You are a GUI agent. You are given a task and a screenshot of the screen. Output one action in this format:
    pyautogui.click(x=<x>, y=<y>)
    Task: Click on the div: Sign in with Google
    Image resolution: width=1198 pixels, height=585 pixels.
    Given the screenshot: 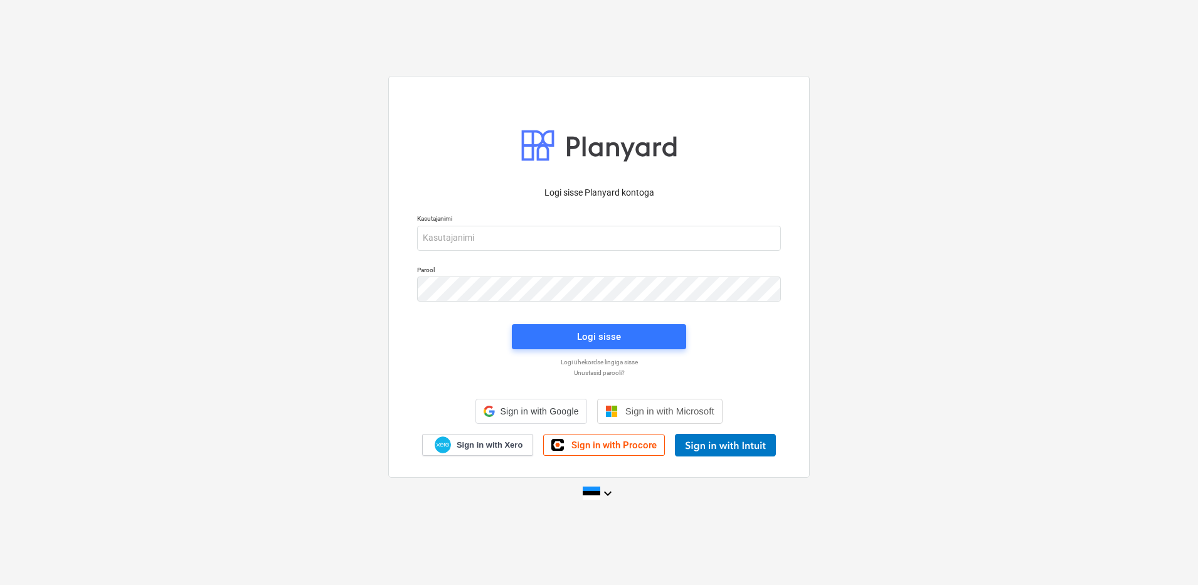 What is the action you would take?
    pyautogui.click(x=530, y=411)
    